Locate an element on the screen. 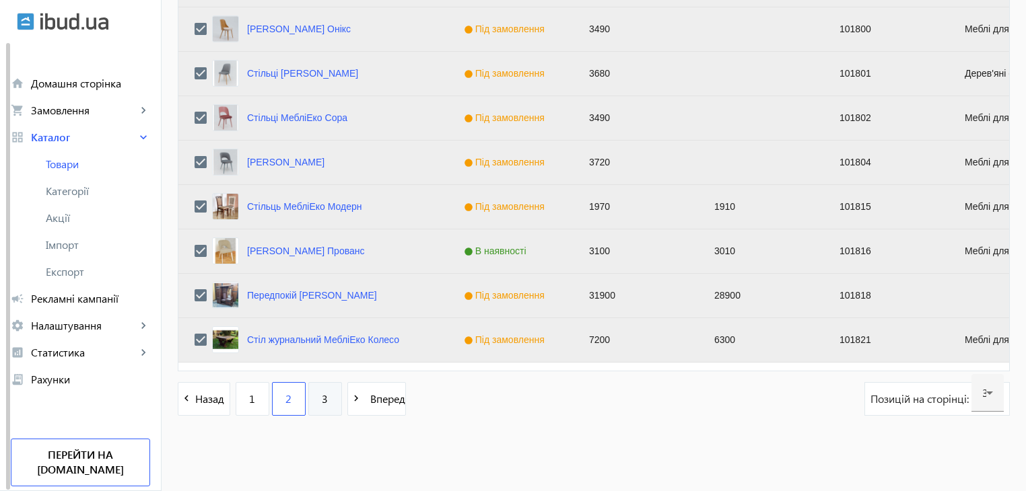 This screenshot has height=491, width=1026. mat-icon: settings is located at coordinates (18, 326).